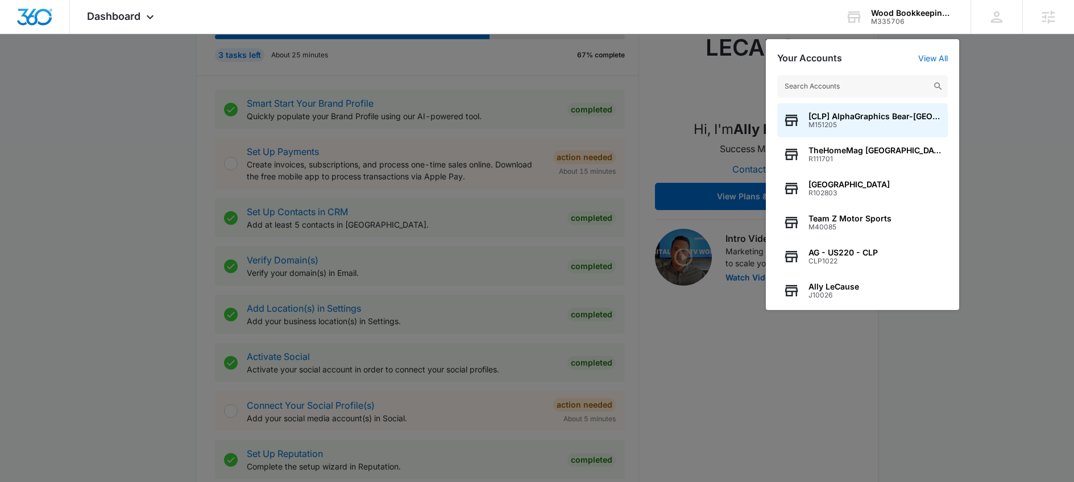  What do you see at coordinates (912, 22) in the screenshot?
I see `div: account id` at bounding box center [912, 22].